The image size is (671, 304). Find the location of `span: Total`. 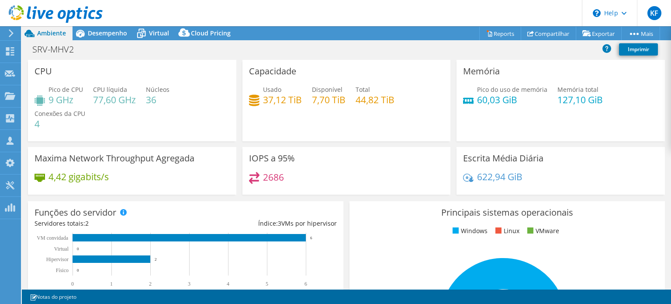

span: Total is located at coordinates (363, 89).